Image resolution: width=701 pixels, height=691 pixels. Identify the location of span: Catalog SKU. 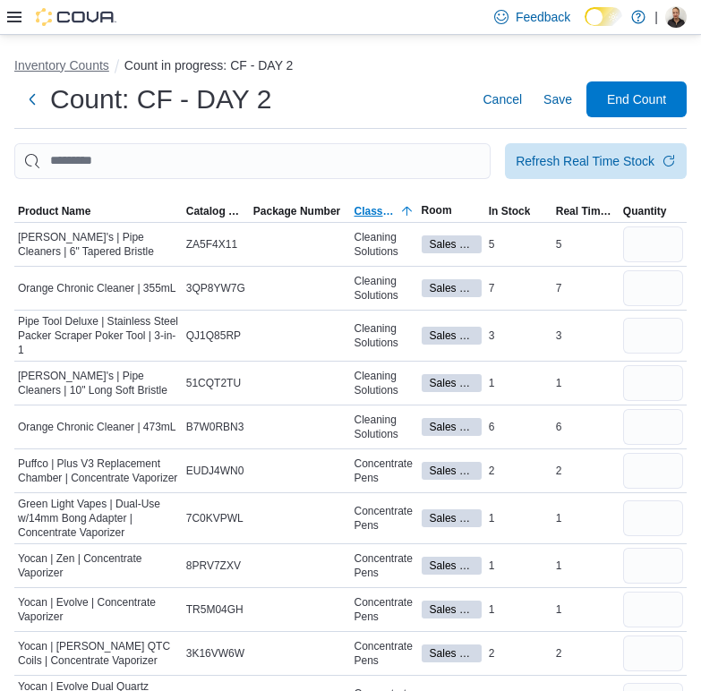
(216, 211).